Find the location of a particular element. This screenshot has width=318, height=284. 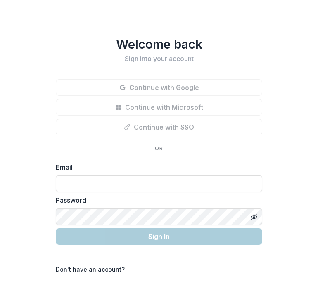

button: Continue with Google is located at coordinates (159, 88).